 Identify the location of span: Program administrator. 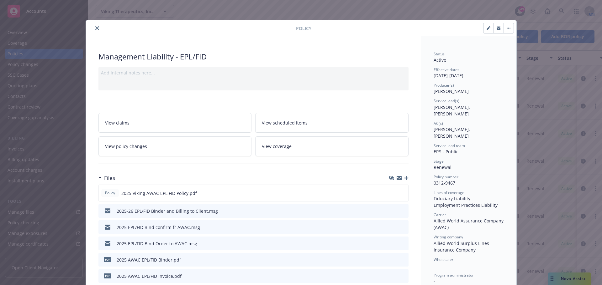
(453, 275).